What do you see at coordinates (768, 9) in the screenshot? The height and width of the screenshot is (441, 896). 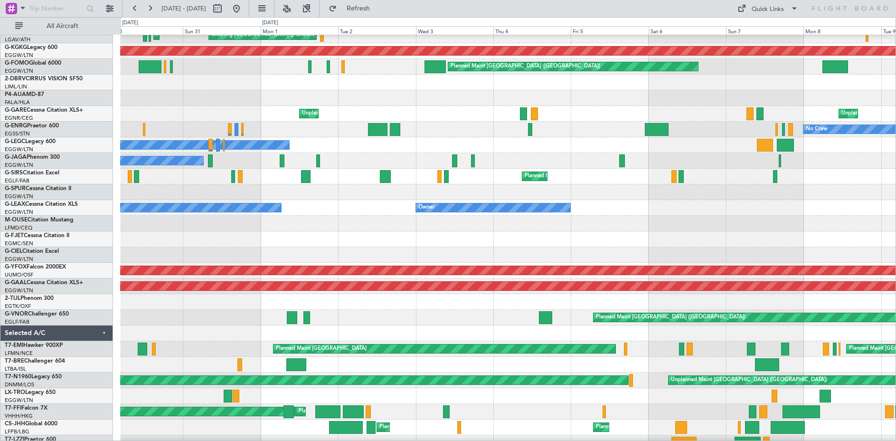 I see `button: Quick Links` at bounding box center [768, 9].